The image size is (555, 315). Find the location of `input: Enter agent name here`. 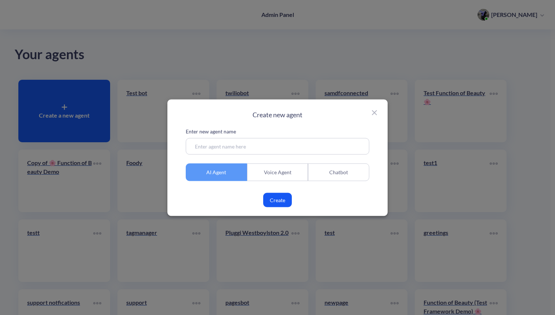

input: Enter agent name here is located at coordinates (278, 146).